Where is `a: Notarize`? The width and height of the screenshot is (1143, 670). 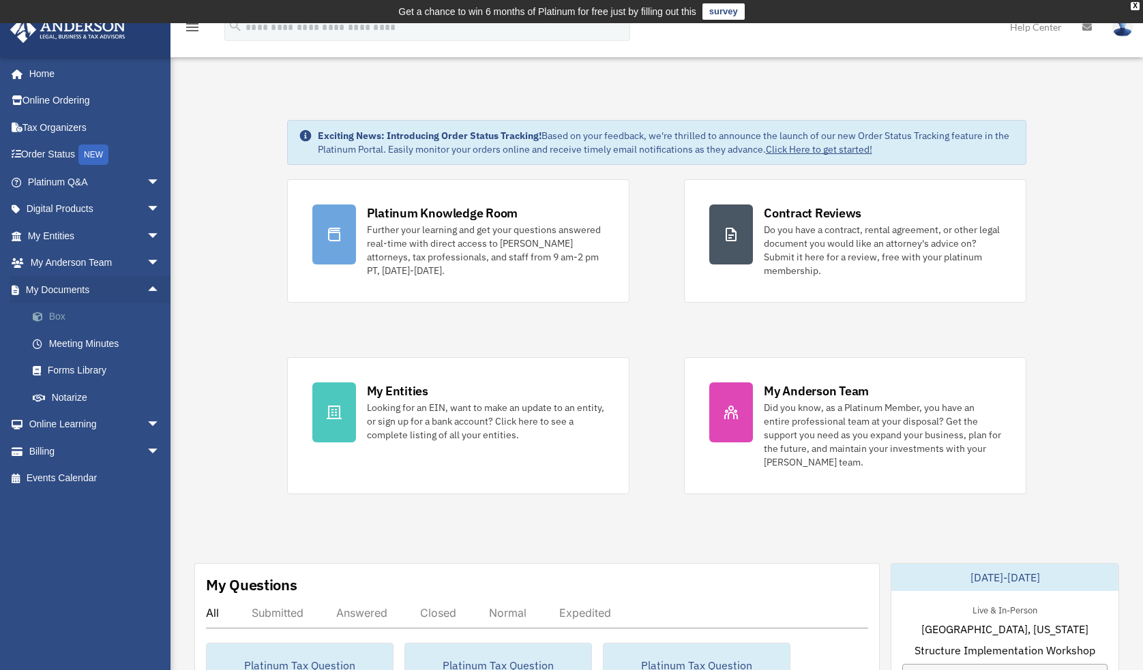 a: Notarize is located at coordinates (100, 397).